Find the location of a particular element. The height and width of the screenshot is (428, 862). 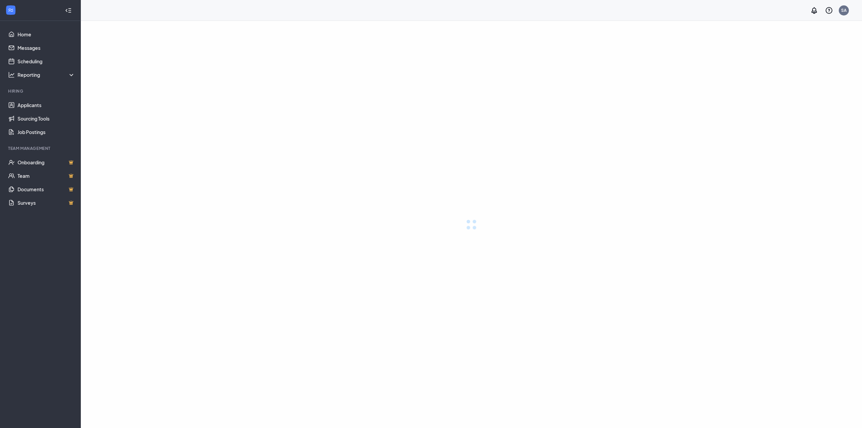

a: OnboardingCrown is located at coordinates (46, 162).